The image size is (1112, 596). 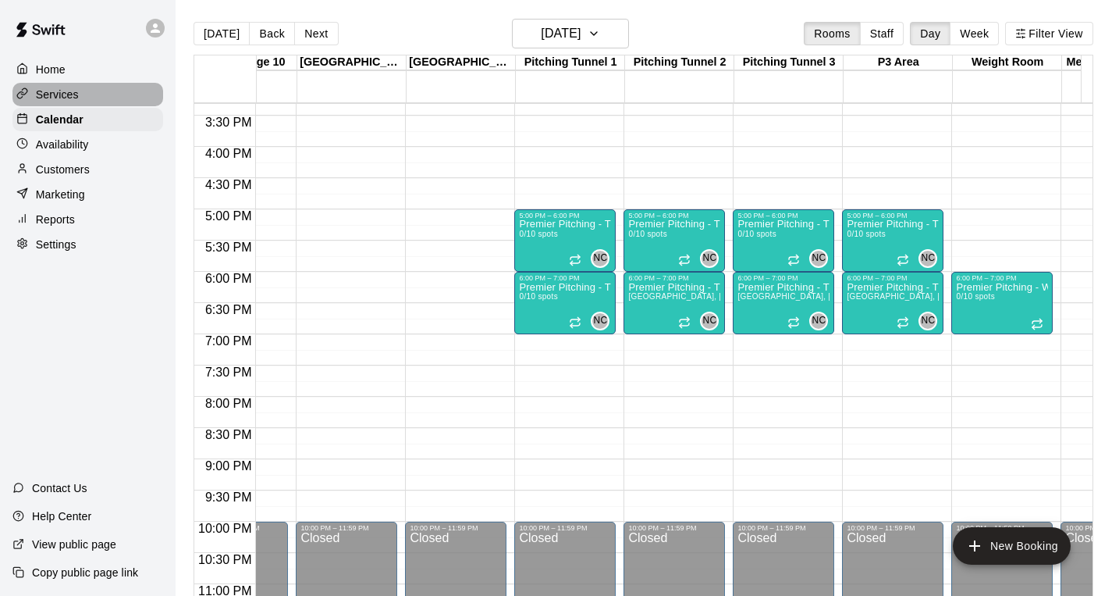 What do you see at coordinates (87, 194) in the screenshot?
I see `div: Marketing` at bounding box center [87, 194].